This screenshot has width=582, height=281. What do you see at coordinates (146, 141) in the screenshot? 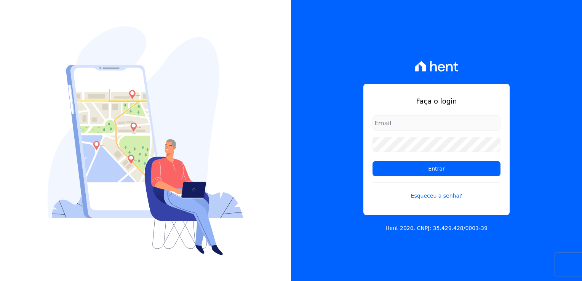
I see `img: Login` at bounding box center [146, 141].